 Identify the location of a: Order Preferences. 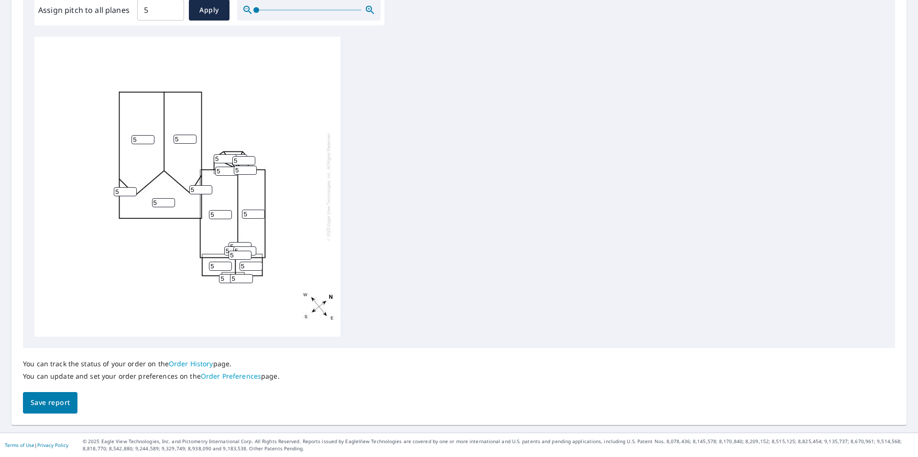
(231, 376).